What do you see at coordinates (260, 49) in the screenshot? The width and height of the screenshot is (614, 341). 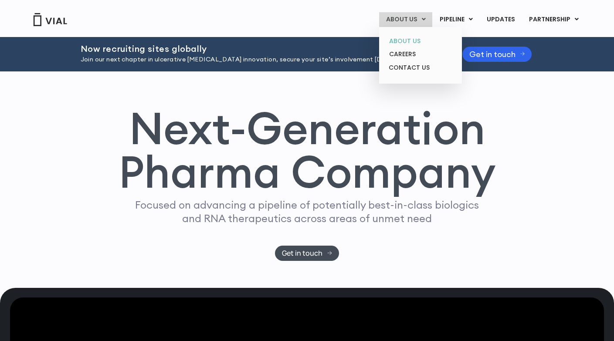 I see `h2: Now recruiting sites globally` at bounding box center [260, 49].